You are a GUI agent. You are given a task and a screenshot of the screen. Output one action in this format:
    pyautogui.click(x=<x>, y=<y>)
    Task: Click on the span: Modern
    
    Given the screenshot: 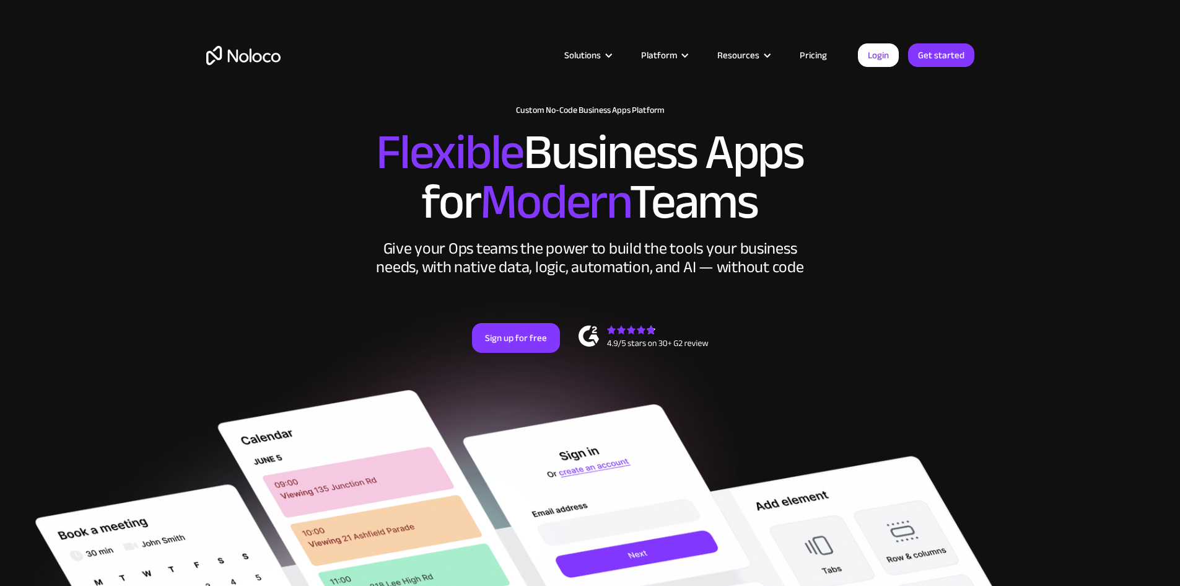 What is the action you would take?
    pyautogui.click(x=555, y=201)
    